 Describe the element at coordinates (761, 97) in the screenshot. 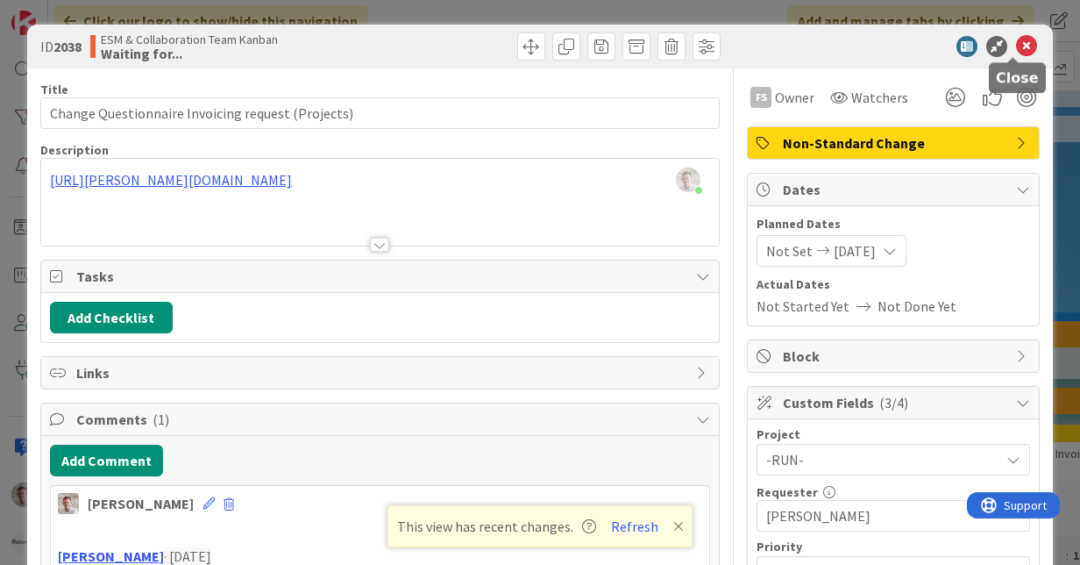

I see `div: FS` at that location.